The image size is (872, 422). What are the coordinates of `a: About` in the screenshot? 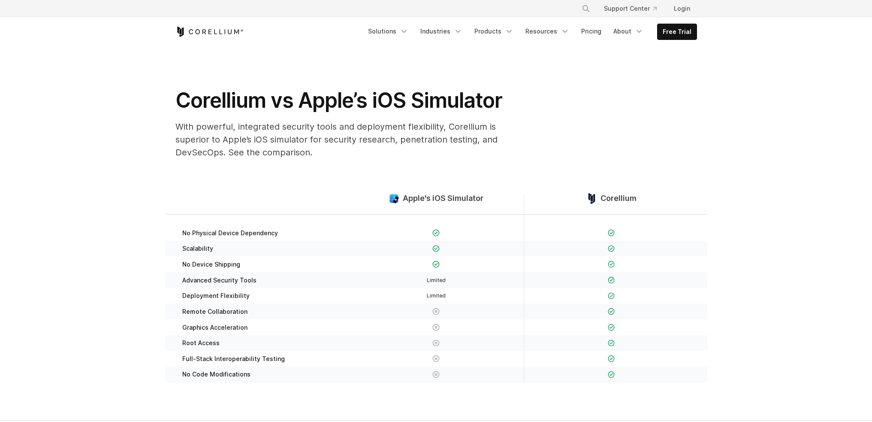 It's located at (628, 31).